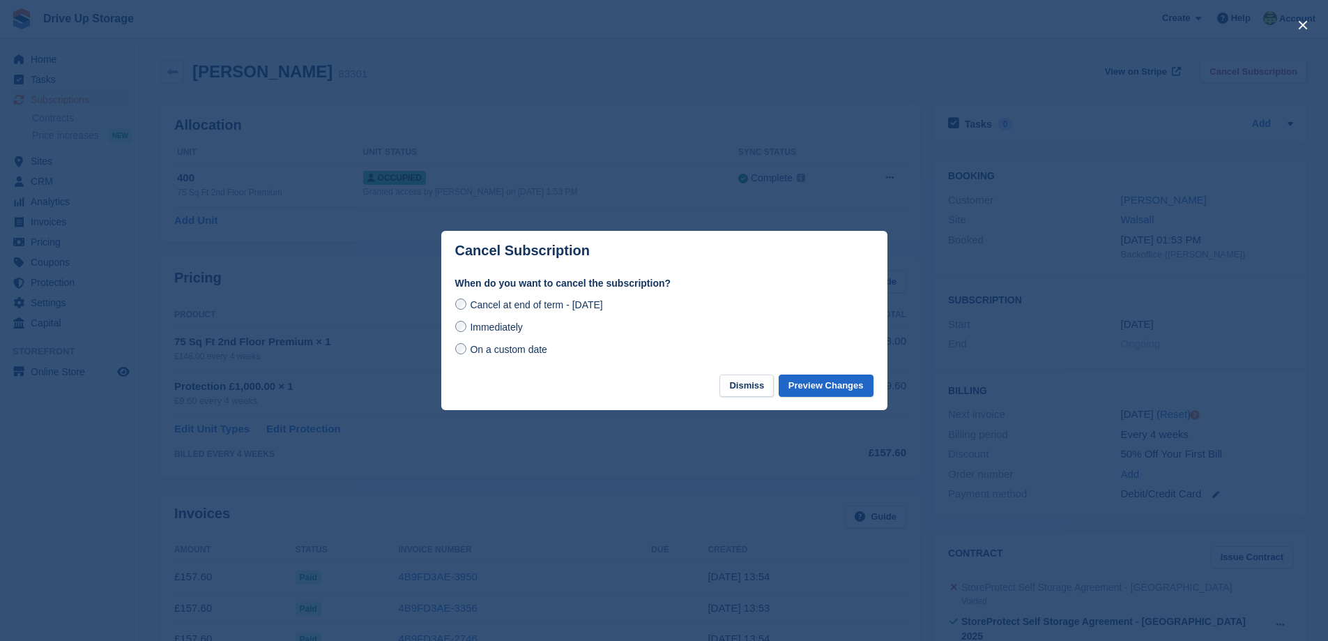 This screenshot has height=641, width=1328. I want to click on span: On a custom date, so click(508, 349).